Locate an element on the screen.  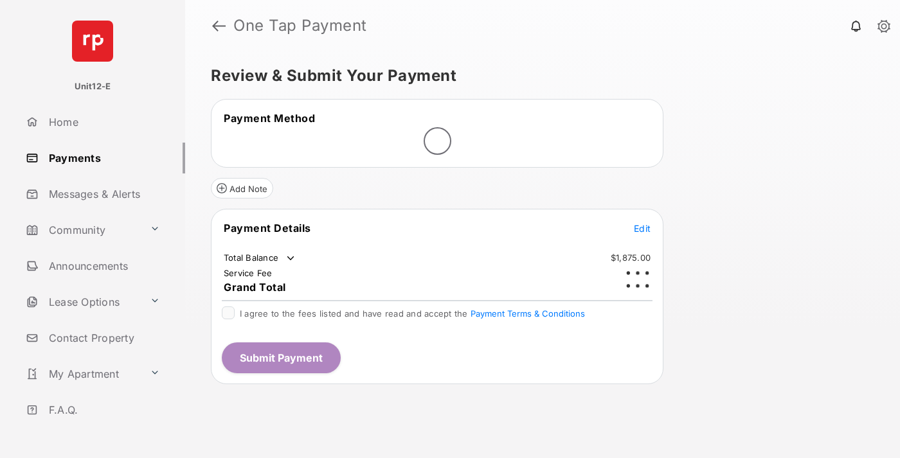
button: I agree to the fees listed and have read and accept the is located at coordinates (528, 314).